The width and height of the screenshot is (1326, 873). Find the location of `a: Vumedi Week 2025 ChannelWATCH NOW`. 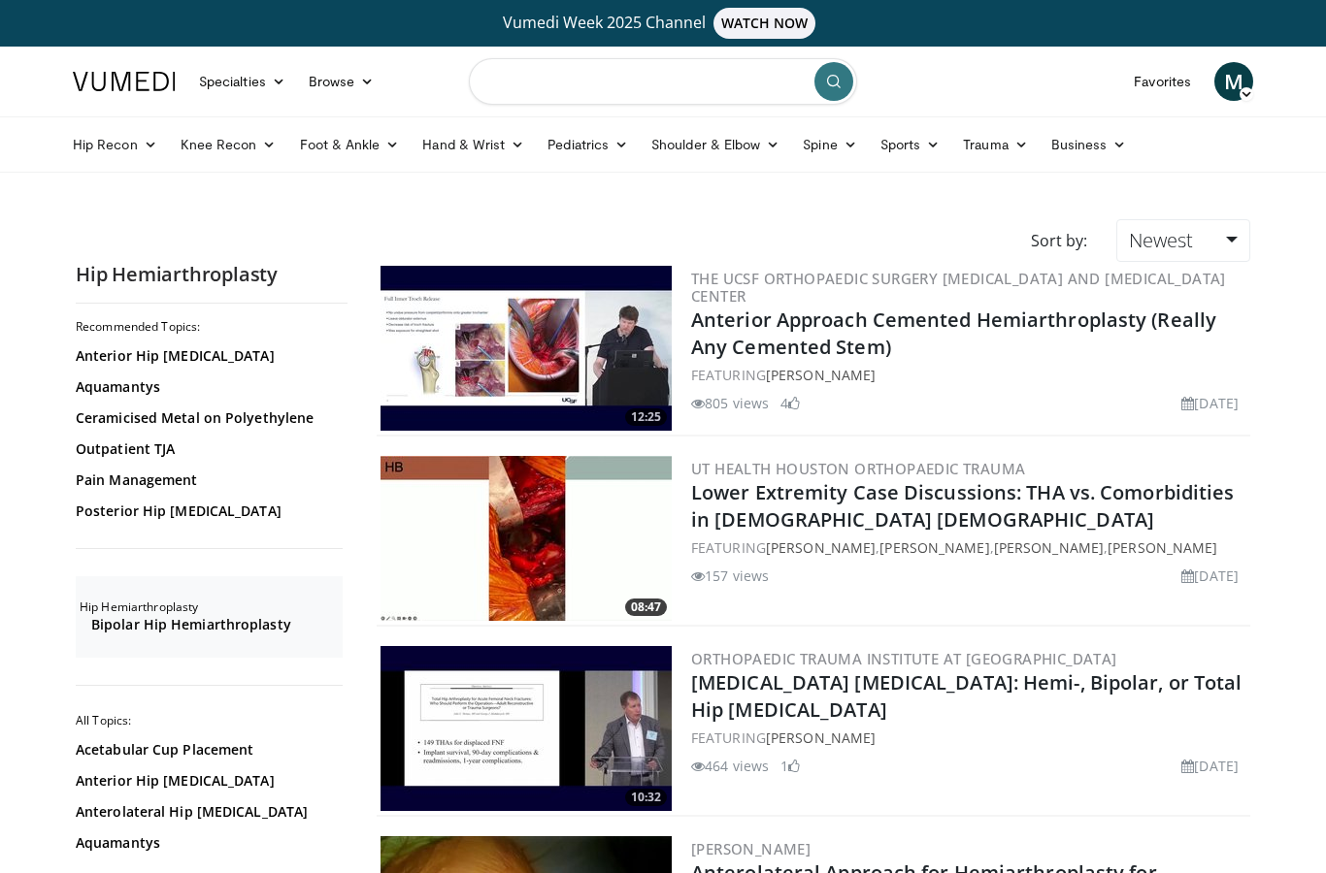

a: Vumedi Week 2025 ChannelWATCH NOW is located at coordinates (663, 23).